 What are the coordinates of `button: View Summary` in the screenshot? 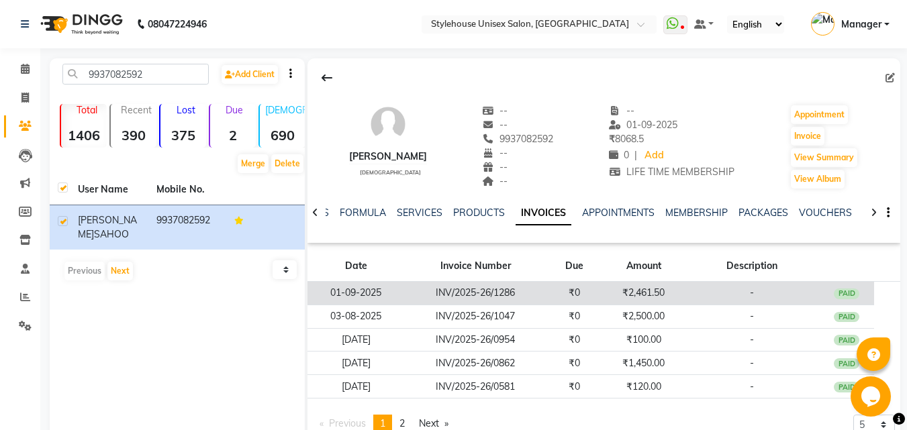 It's located at (824, 158).